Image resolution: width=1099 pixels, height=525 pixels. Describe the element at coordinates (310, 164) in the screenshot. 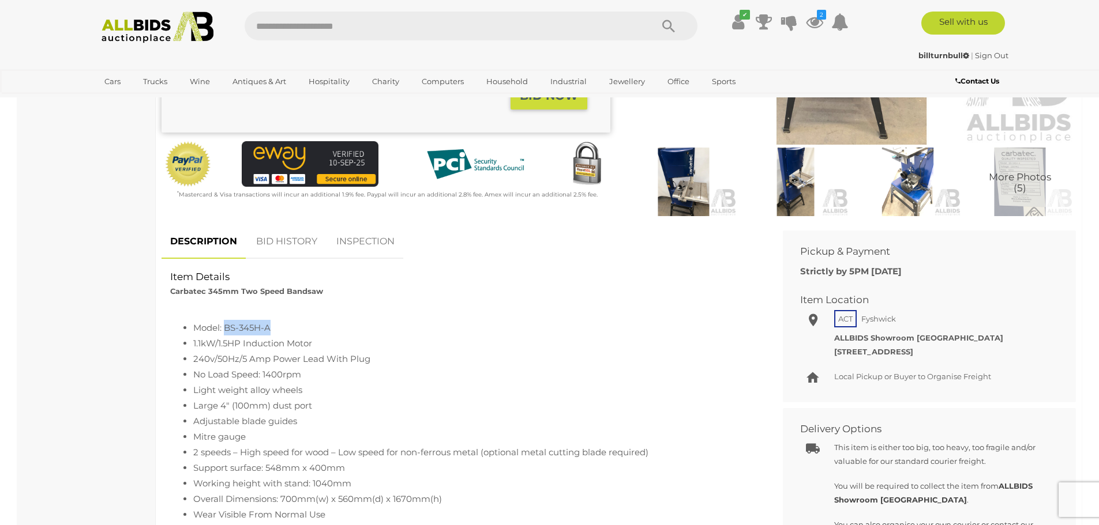

I see `img: eWAY Payment Gateway` at that location.